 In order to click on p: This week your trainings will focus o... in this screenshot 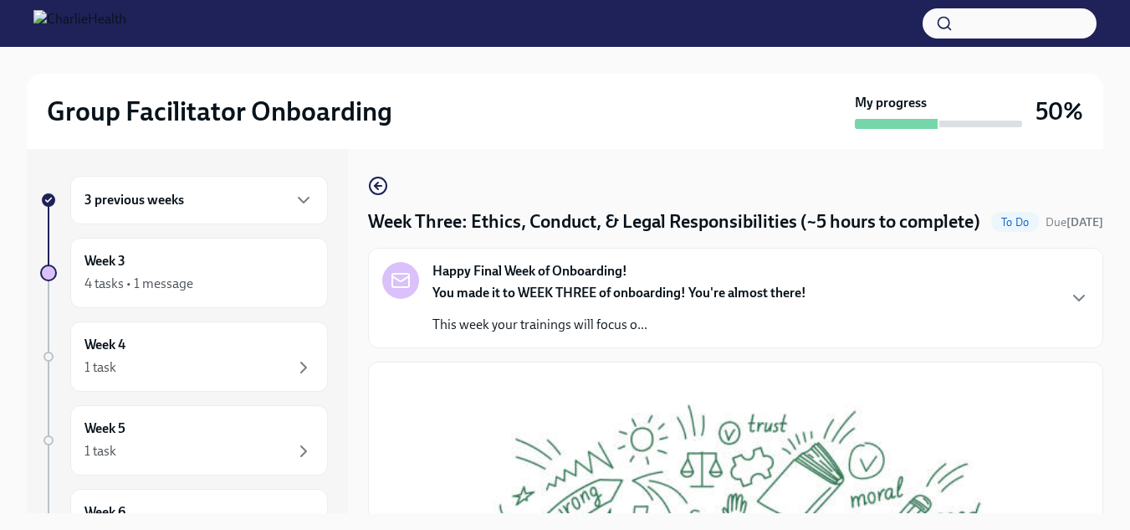, I will do `click(619, 325)`.